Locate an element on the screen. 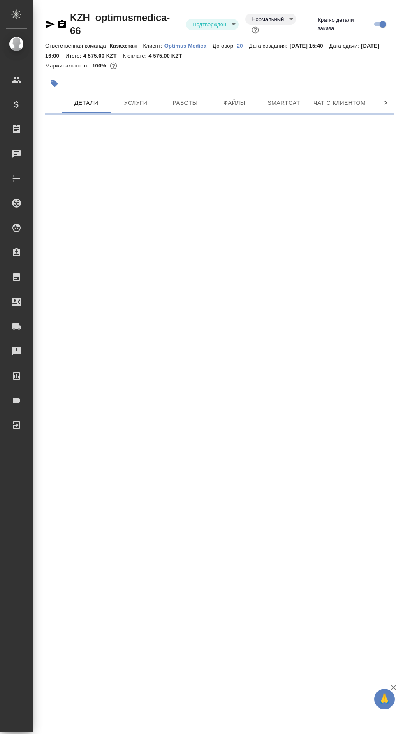 The height and width of the screenshot is (734, 403). p: К оплате: is located at coordinates (136, 55).